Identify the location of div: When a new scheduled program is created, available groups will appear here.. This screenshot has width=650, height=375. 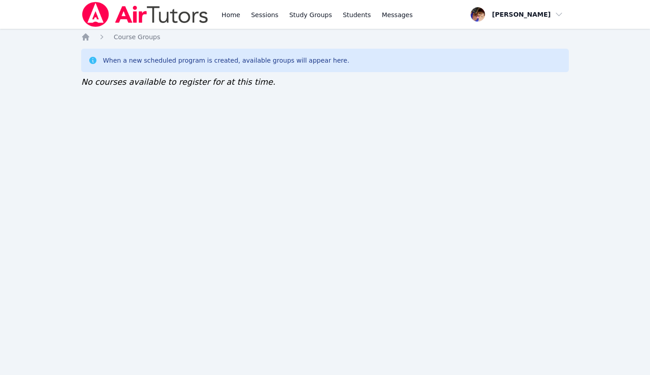
(226, 60).